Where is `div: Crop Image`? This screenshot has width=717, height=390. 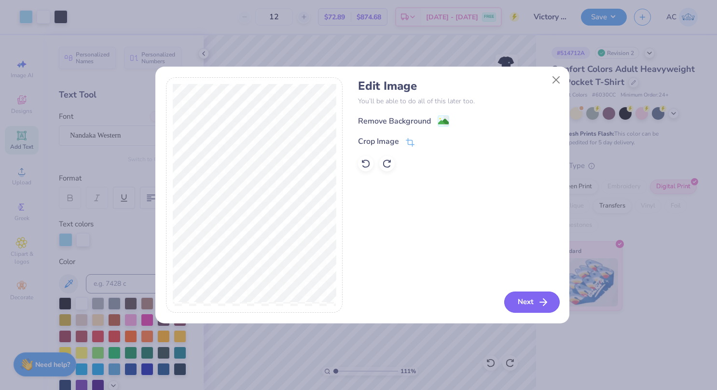
div: Crop Image is located at coordinates (378, 141).